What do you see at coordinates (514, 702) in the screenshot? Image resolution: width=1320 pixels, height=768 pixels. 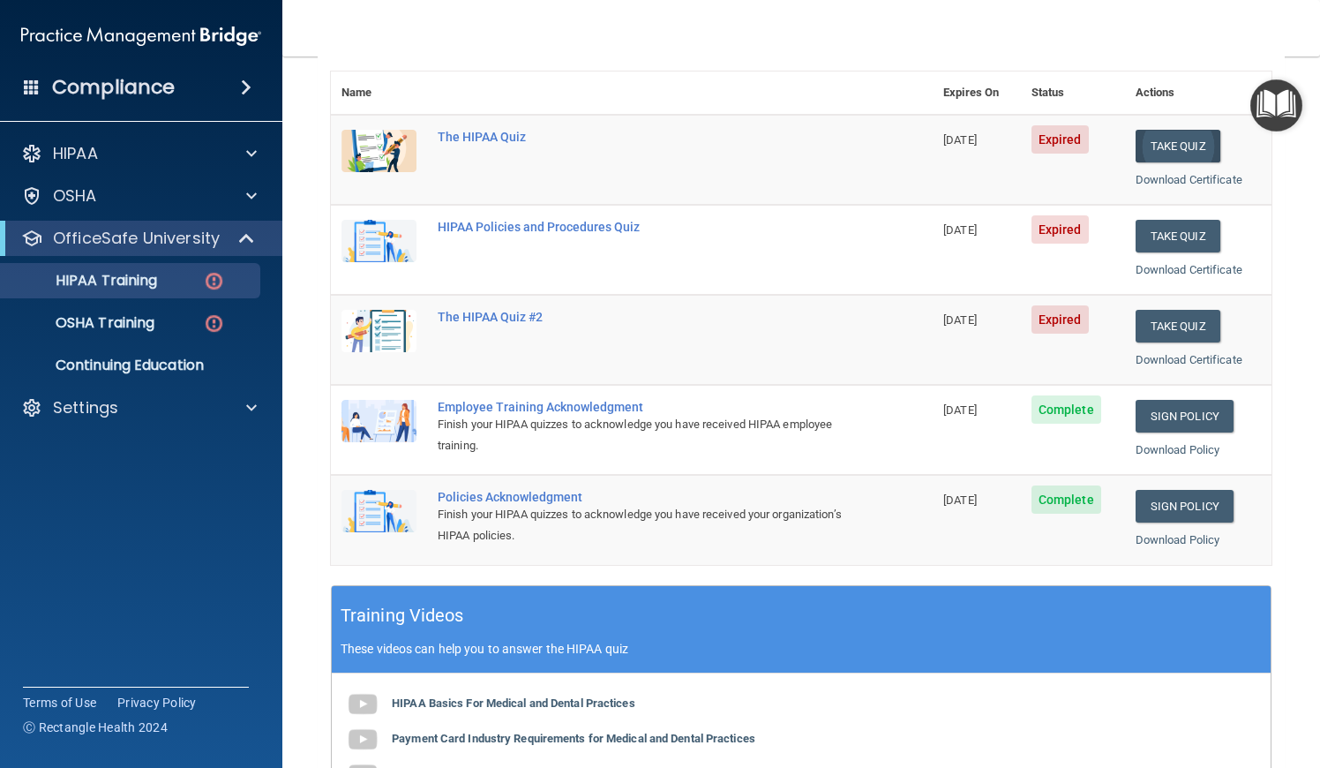 I see `b: HIPAA Basics For Medical and Dental Practices` at bounding box center [514, 702].